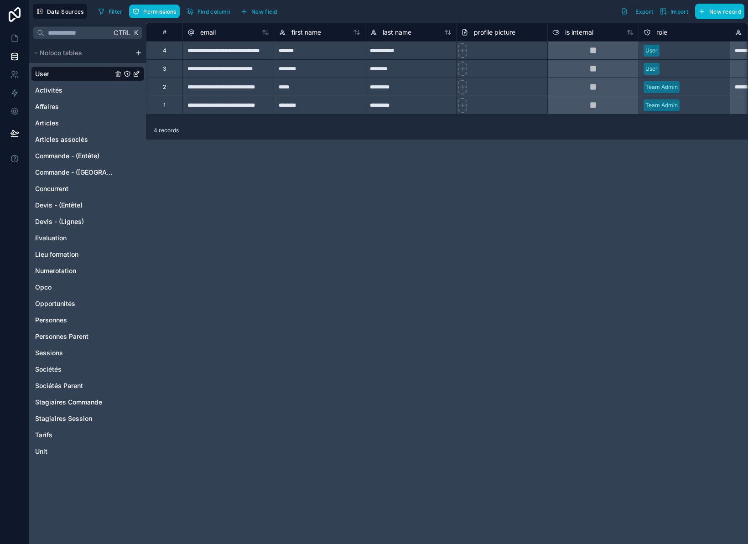  What do you see at coordinates (679, 11) in the screenshot?
I see `span: Import` at bounding box center [679, 11].